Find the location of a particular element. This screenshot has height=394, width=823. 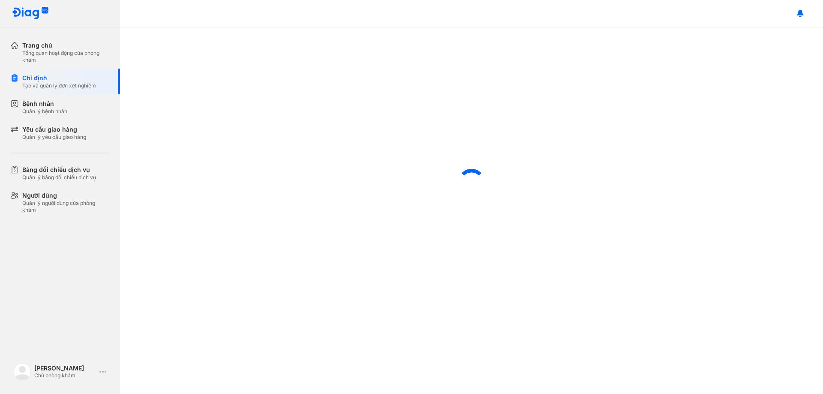

div: Người dùng is located at coordinates (66, 195).